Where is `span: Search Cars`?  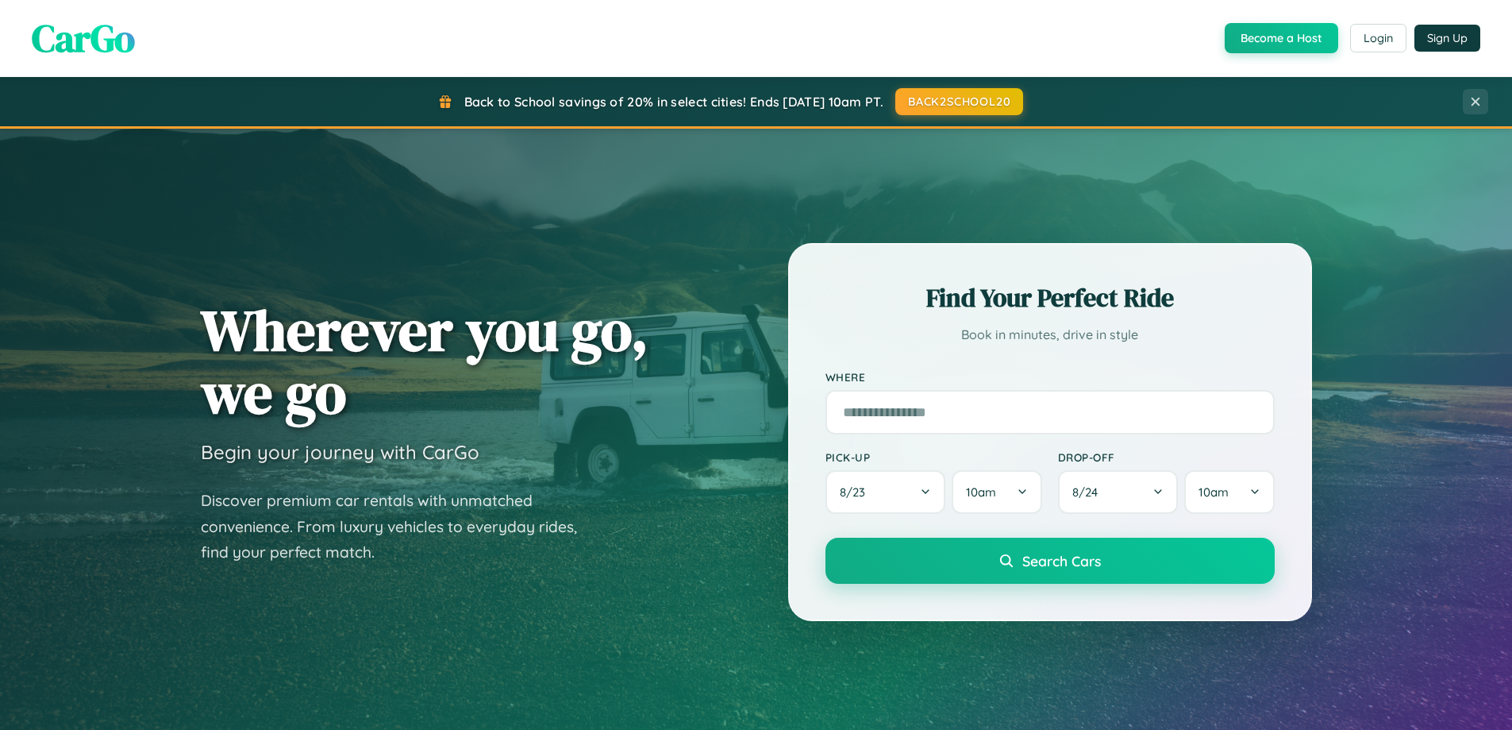 span: Search Cars is located at coordinates (1061, 560).